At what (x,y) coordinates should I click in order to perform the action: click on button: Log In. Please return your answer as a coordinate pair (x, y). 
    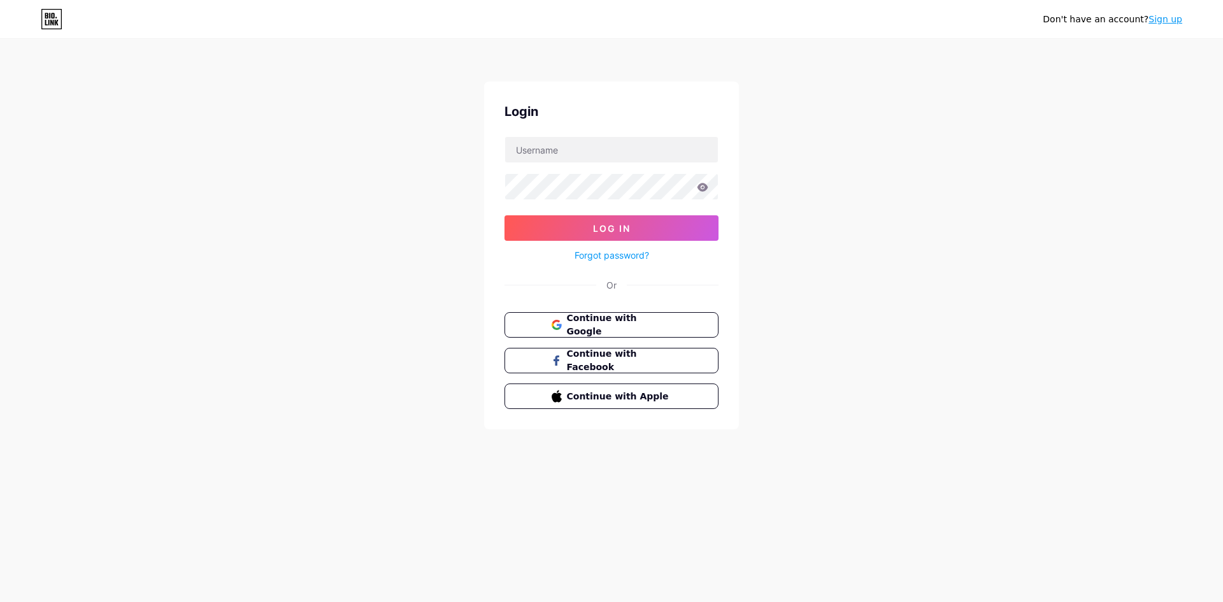
    Looking at the image, I should click on (612, 228).